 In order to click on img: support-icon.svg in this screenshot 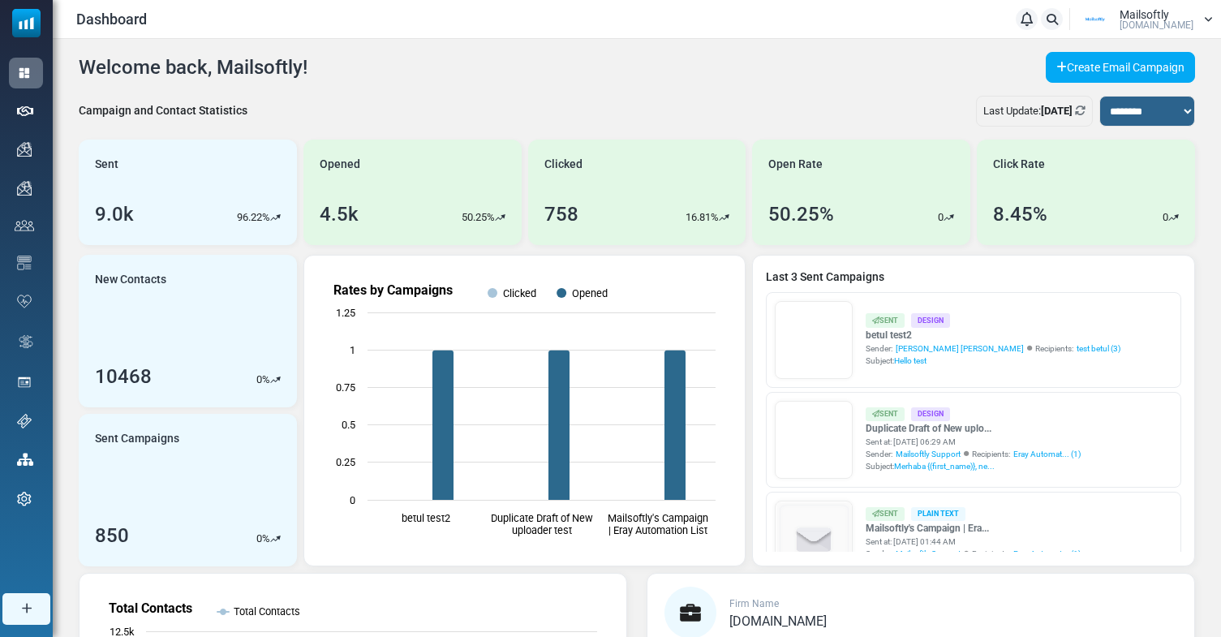, I will do `click(24, 421)`.